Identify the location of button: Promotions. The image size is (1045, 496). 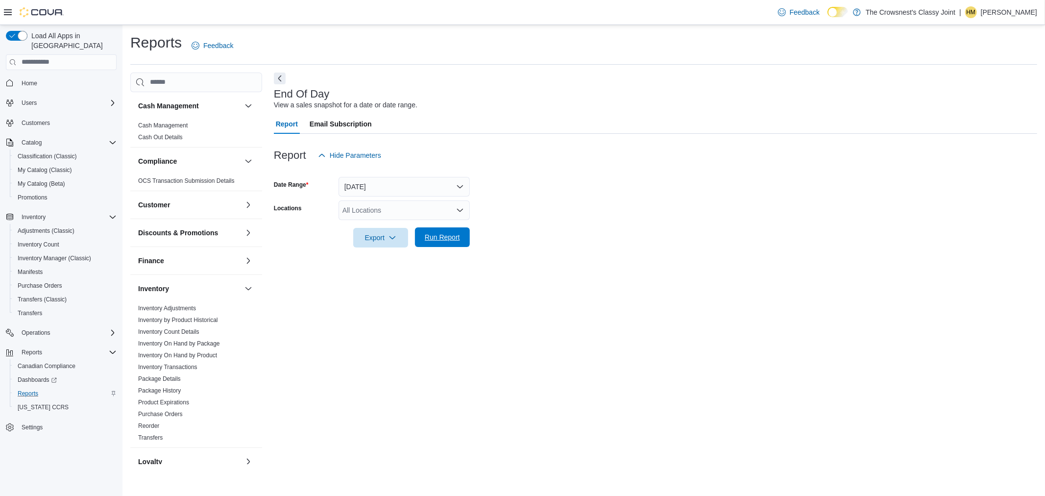
(65, 197).